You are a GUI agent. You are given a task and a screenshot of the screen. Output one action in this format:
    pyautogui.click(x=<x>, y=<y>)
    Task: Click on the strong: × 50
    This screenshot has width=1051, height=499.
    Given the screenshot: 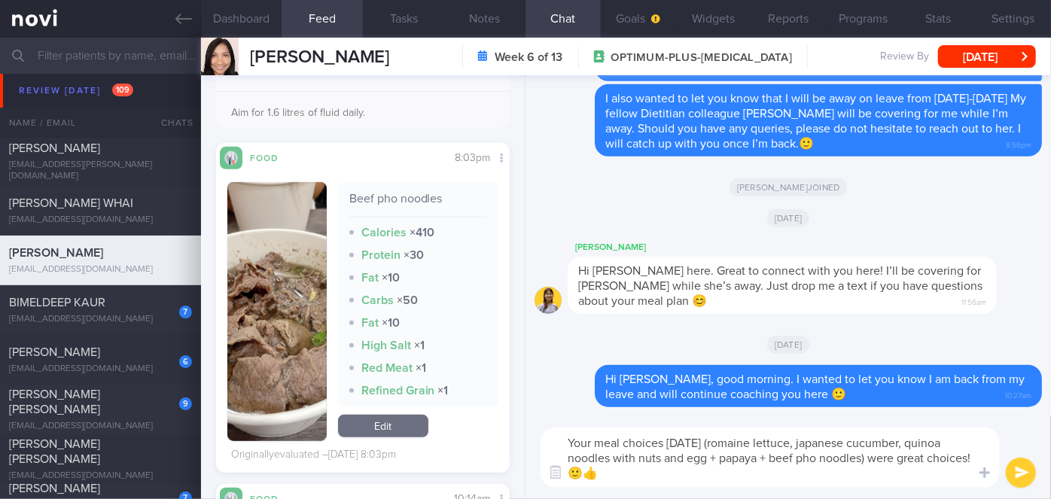 What is the action you would take?
    pyautogui.click(x=407, y=301)
    